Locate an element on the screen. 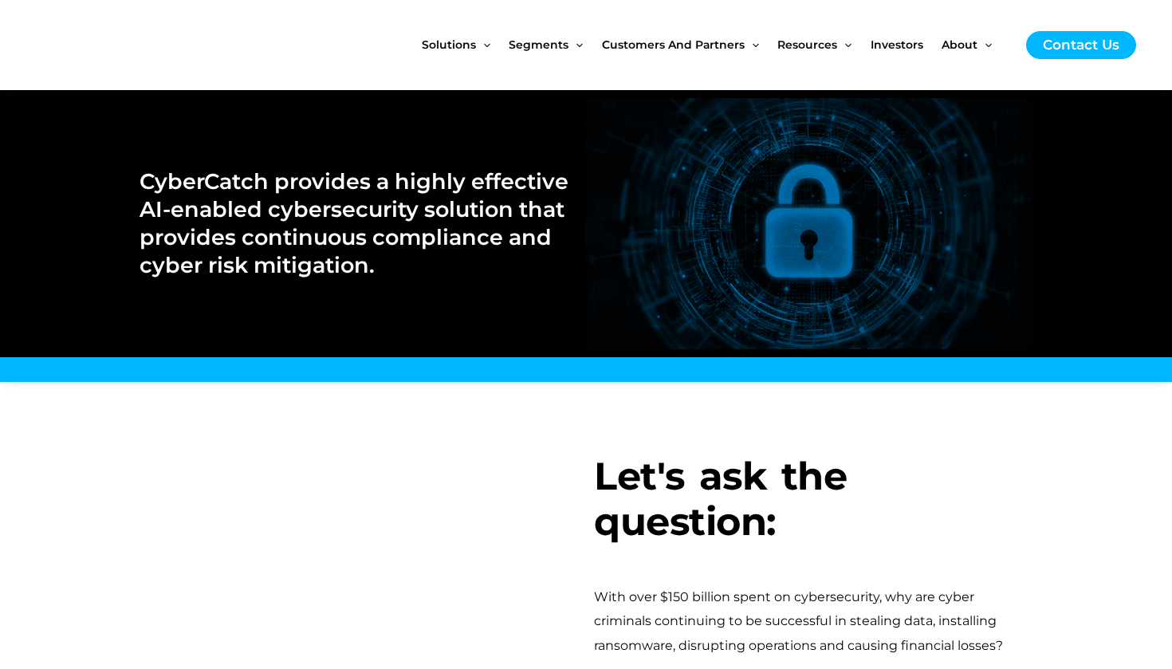 The height and width of the screenshot is (669, 1172). span: Resources is located at coordinates (807, 45).